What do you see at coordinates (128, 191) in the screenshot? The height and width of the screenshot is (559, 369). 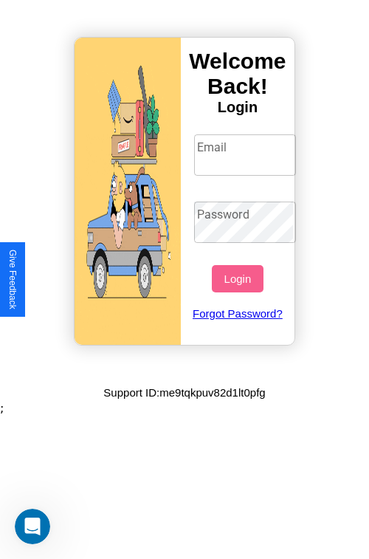 I see `img: gif` at bounding box center [128, 191].